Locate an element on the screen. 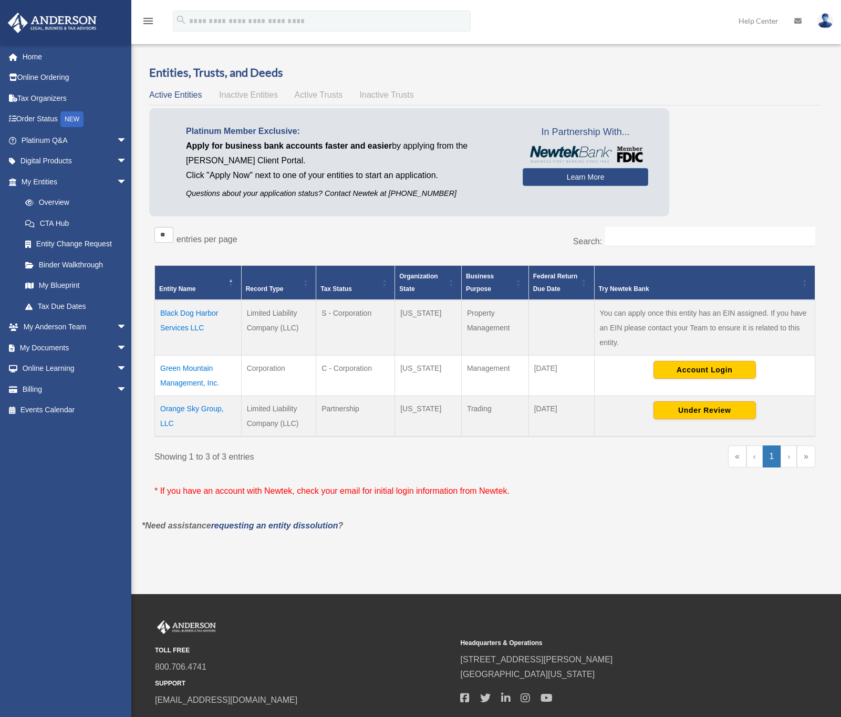 Image resolution: width=841 pixels, height=717 pixels. td: Corporation is located at coordinates (278, 375).